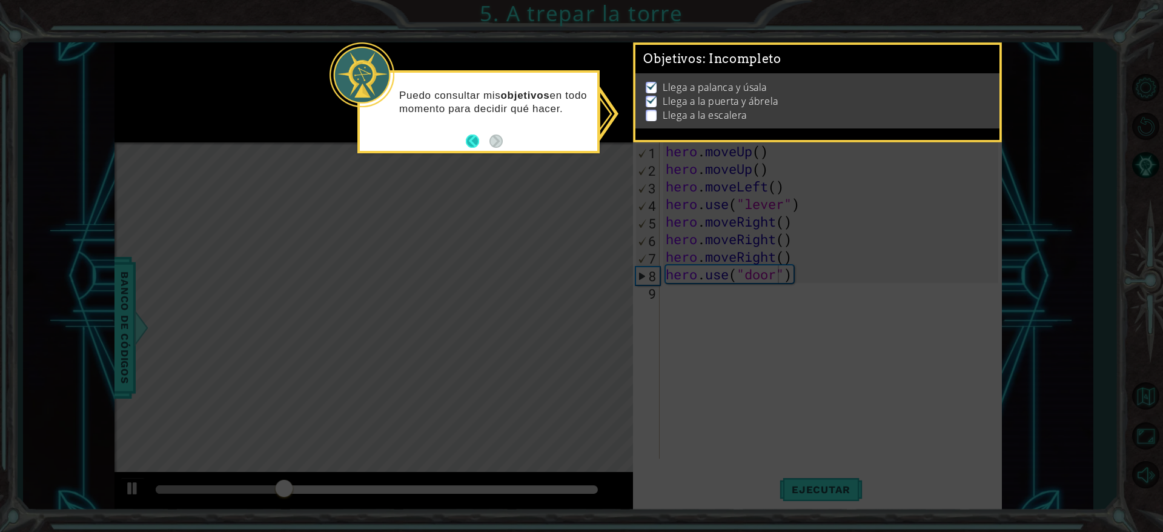 Image resolution: width=1163 pixels, height=532 pixels. What do you see at coordinates (742, 59) in the screenshot?
I see `span: : Incompleto` at bounding box center [742, 59].